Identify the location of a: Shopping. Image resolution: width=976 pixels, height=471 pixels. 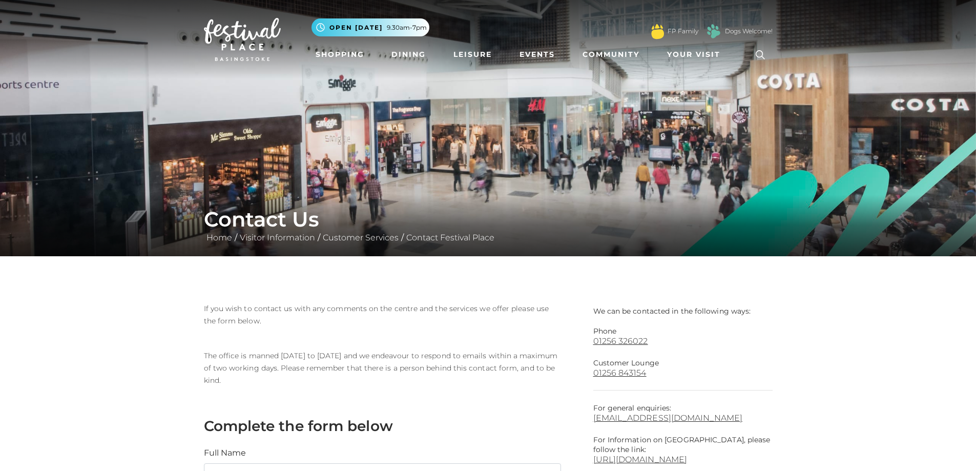
(340, 54).